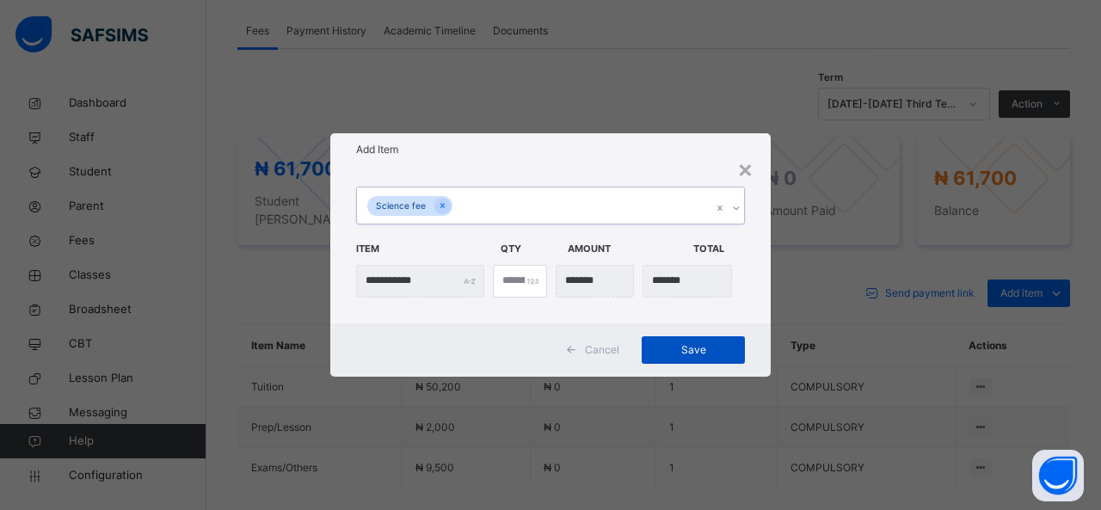 This screenshot has height=510, width=1101. Describe the element at coordinates (626, 249) in the screenshot. I see `span: Amount` at that location.